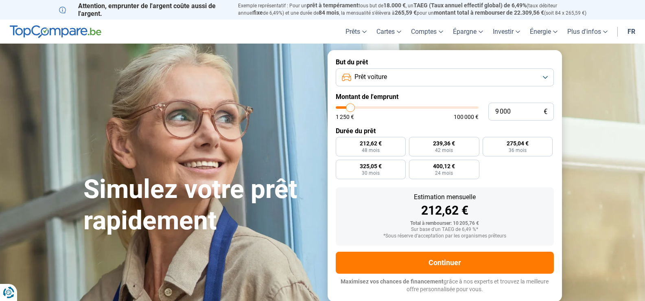 The width and height of the screenshot is (645, 301). Describe the element at coordinates (544, 31) in the screenshot. I see `a: Énergie` at that location.